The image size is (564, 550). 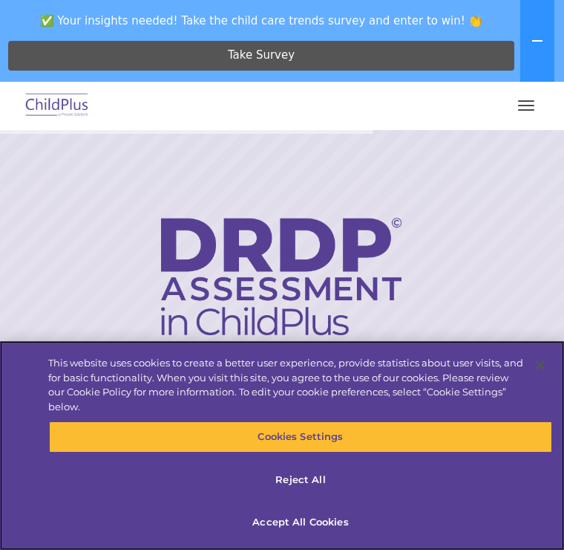 What do you see at coordinates (286, 385) in the screenshot?
I see `div: This website uses cookies to create a better user experience, provide statistics about user visit...` at bounding box center [286, 385].